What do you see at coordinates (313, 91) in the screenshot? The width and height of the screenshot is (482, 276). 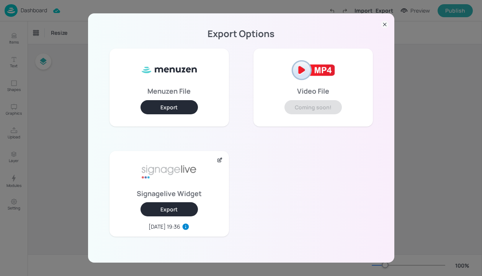 I see `p: Video File` at bounding box center [313, 91].